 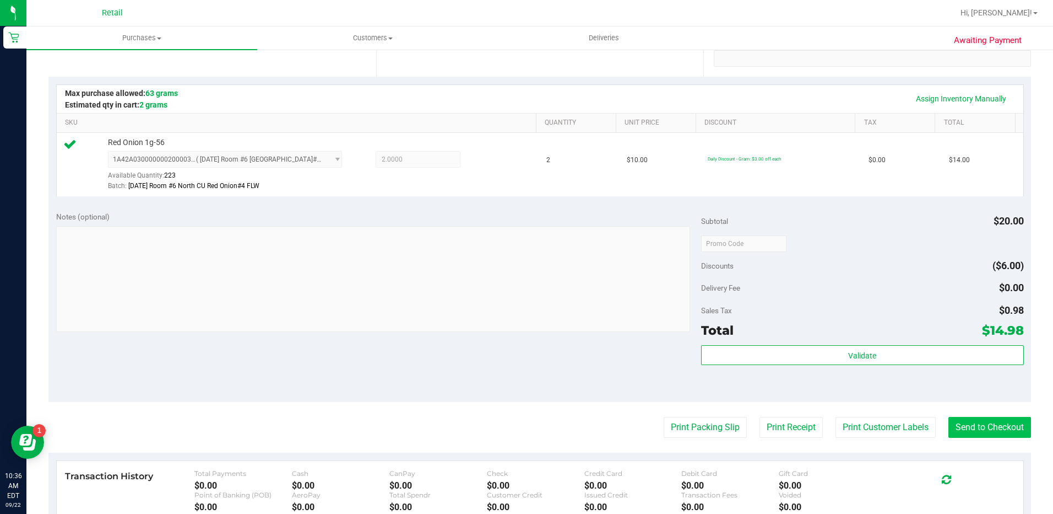 I want to click on button: Send to Checkout, so click(x=990, y=427).